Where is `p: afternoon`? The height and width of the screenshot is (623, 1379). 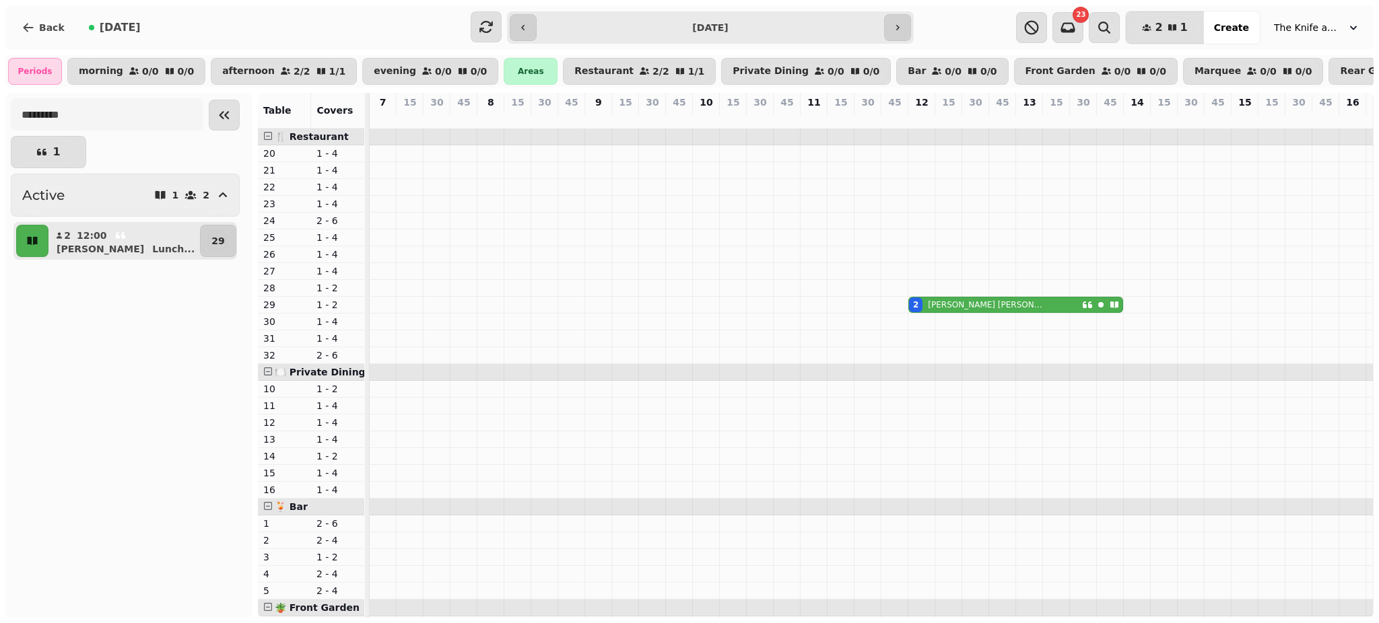
p: afternoon is located at coordinates (248, 71).